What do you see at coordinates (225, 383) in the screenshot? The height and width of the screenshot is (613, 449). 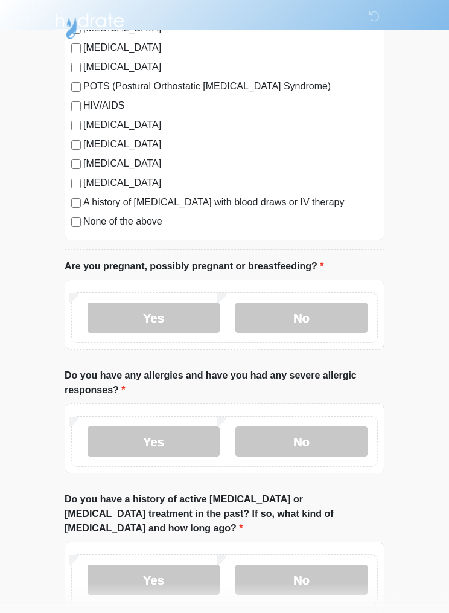 I see `label: Do you have any allergies and have you had any severe allergic responses?` at bounding box center [225, 383].